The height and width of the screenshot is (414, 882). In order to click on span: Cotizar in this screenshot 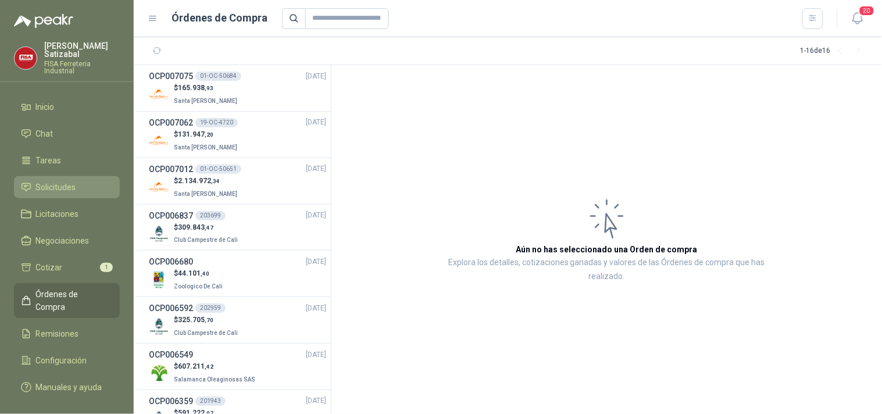, I will do `click(49, 267)`.